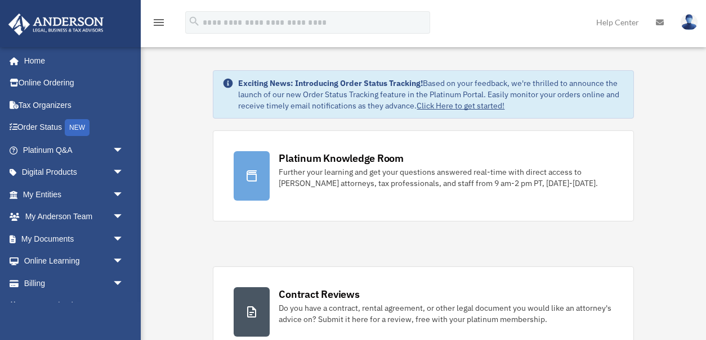  Describe the element at coordinates (689, 22) in the screenshot. I see `img: User Pic` at that location.